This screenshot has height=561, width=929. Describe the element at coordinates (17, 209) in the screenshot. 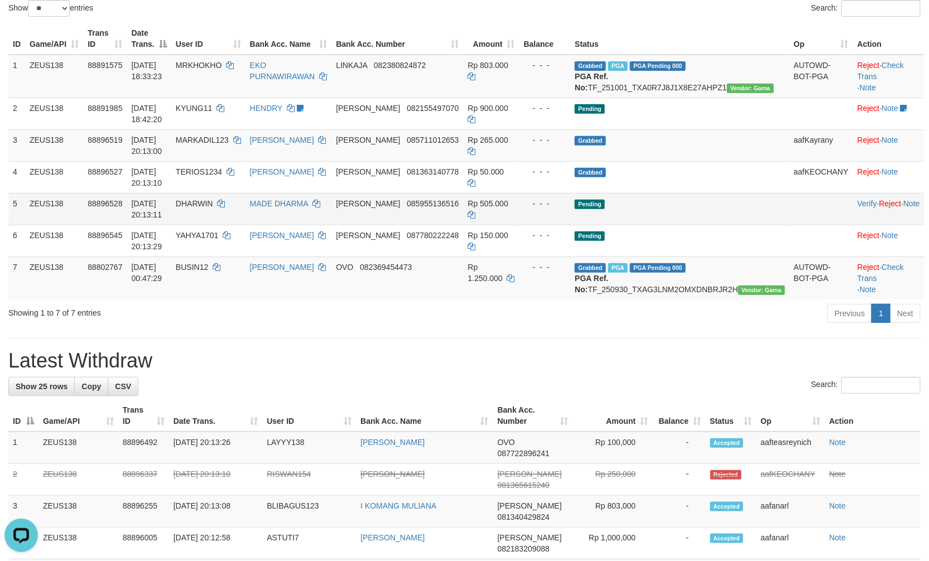

I see `td: 5` at that location.